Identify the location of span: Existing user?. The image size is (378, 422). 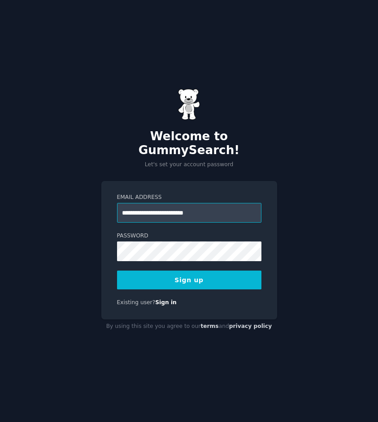
(136, 302).